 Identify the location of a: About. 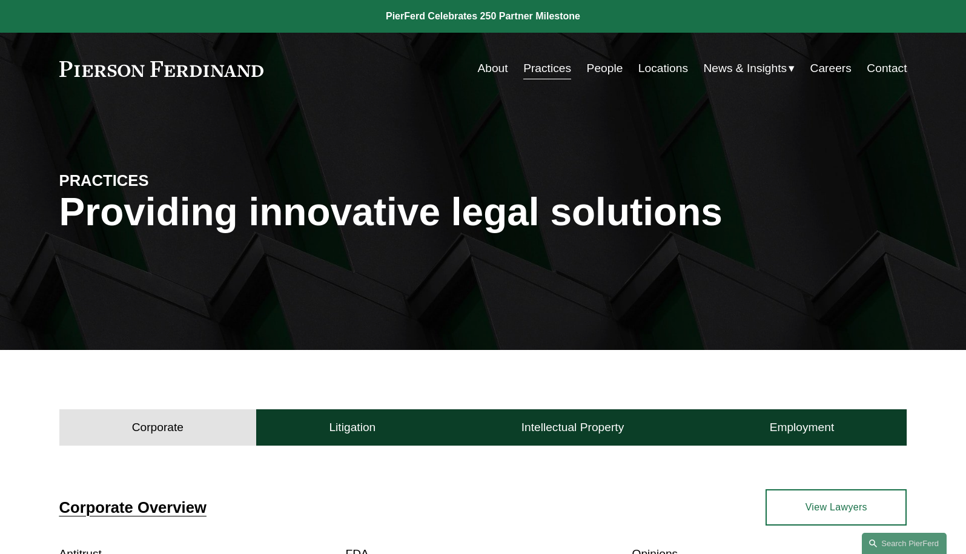
(492, 68).